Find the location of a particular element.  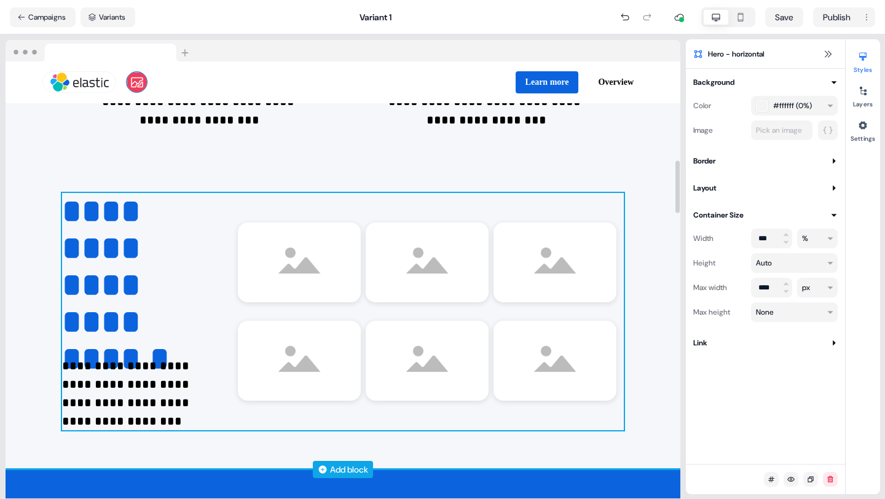

span: #ffffff (0%) is located at coordinates (792, 106).